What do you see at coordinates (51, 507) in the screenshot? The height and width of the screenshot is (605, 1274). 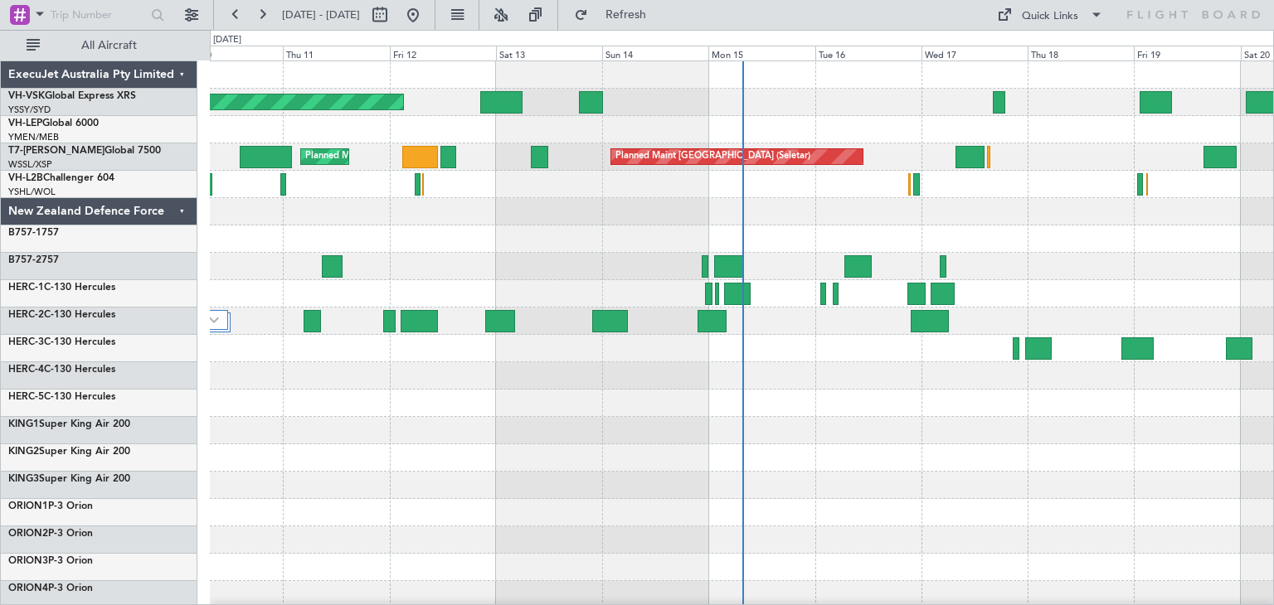 I see `a: ORION1P-3 Orion` at bounding box center [51, 507].